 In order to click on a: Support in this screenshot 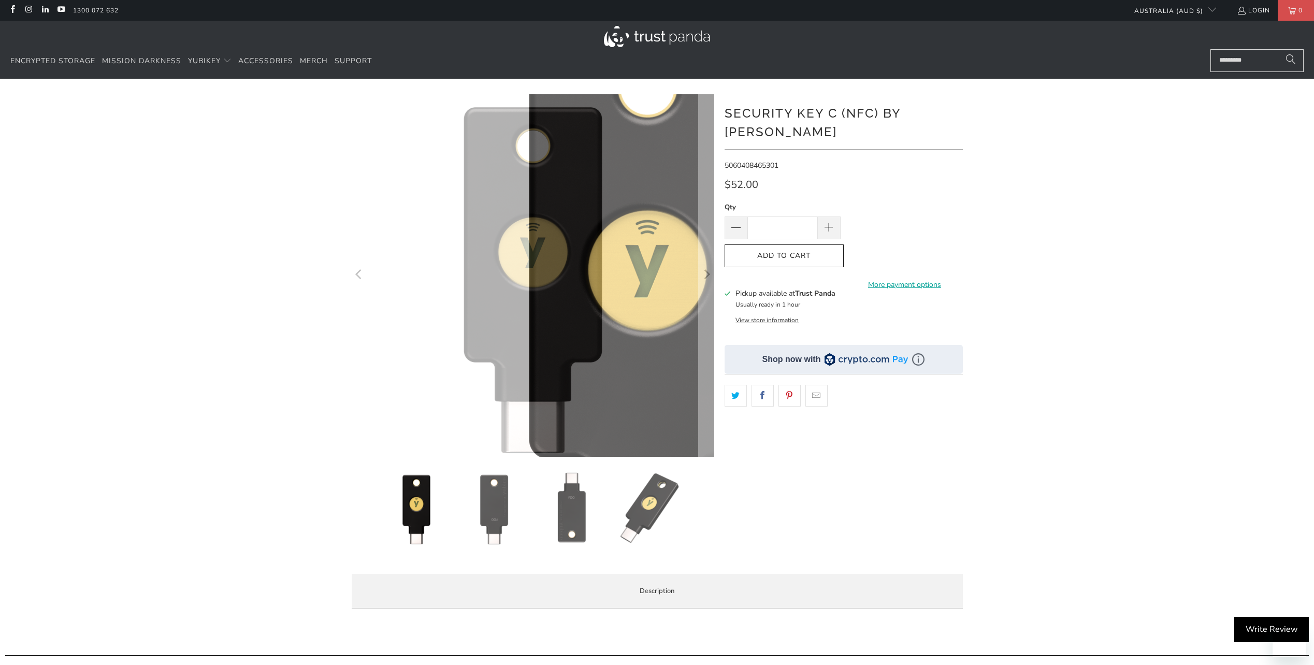, I will do `click(353, 61)`.